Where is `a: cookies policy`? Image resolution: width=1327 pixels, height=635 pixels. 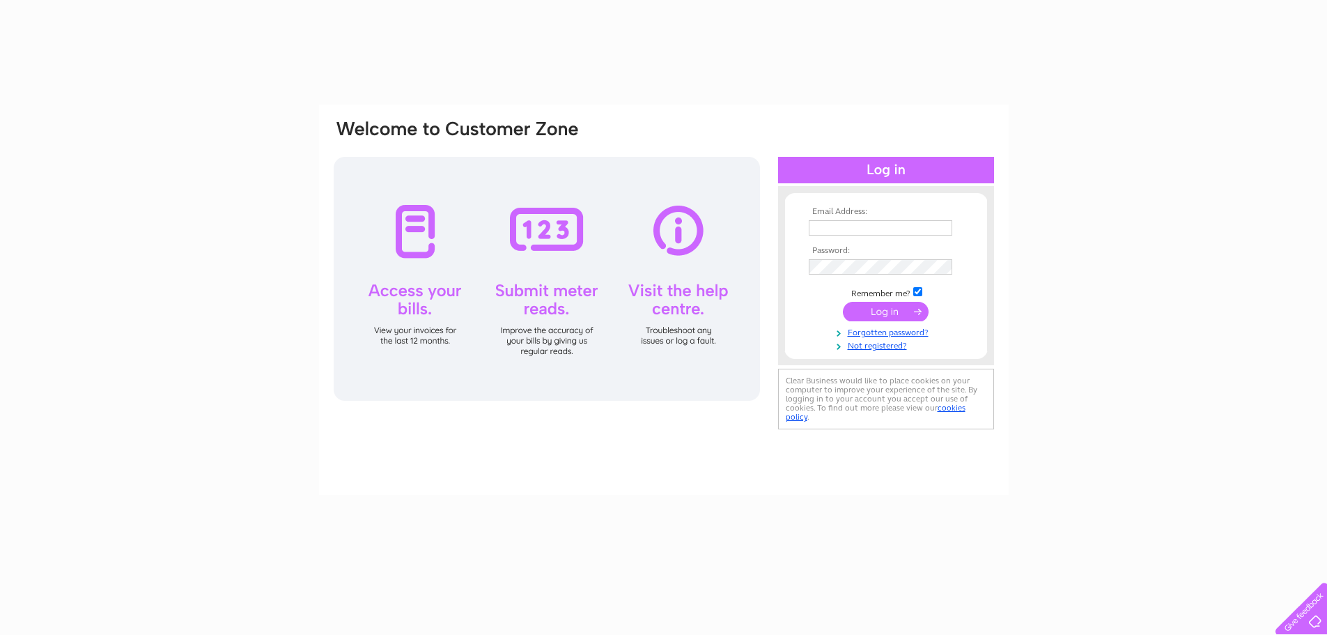
a: cookies policy is located at coordinates (876, 412).